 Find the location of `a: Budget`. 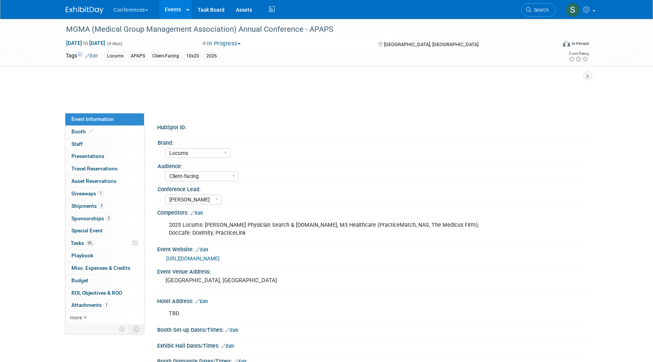

a: Budget is located at coordinates (105, 281).